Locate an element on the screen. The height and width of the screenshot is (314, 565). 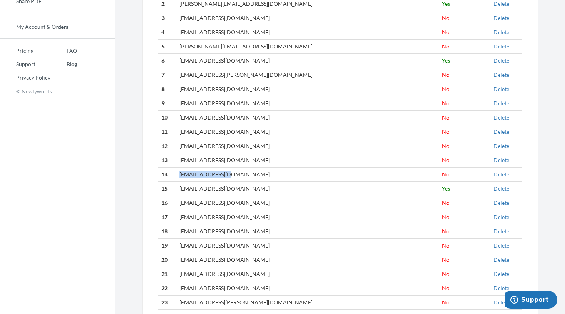
th: 17 is located at coordinates (167, 217).